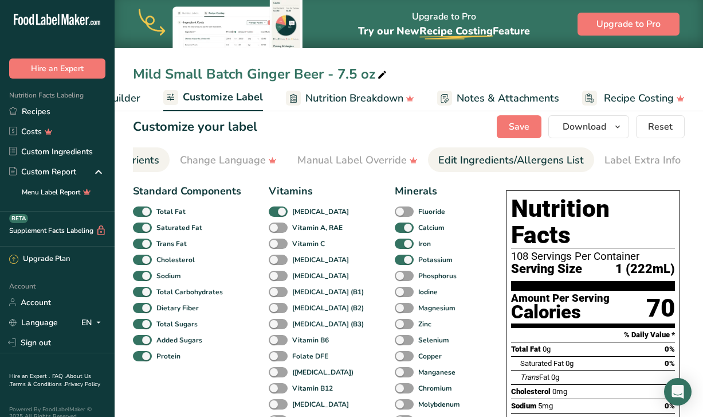 The width and height of the screenshot is (703, 417). Describe the element at coordinates (437, 308) in the screenshot. I see `b: Magnesium` at that location.